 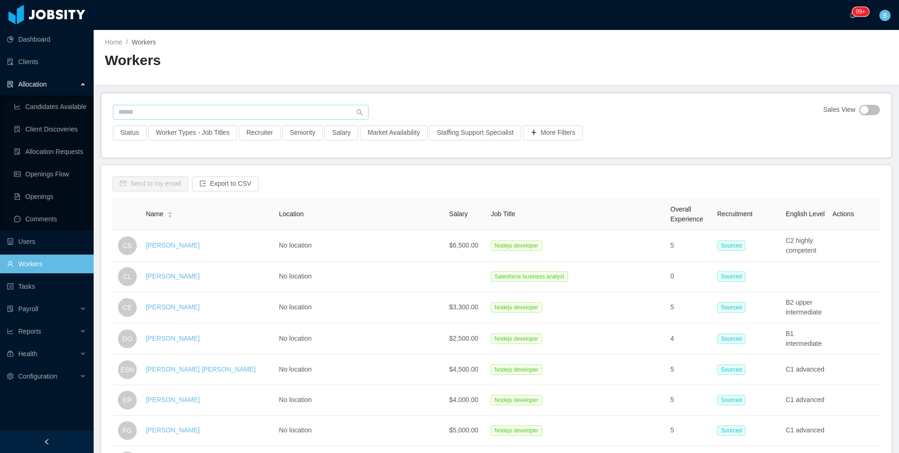 I want to click on span: Health, so click(x=28, y=354).